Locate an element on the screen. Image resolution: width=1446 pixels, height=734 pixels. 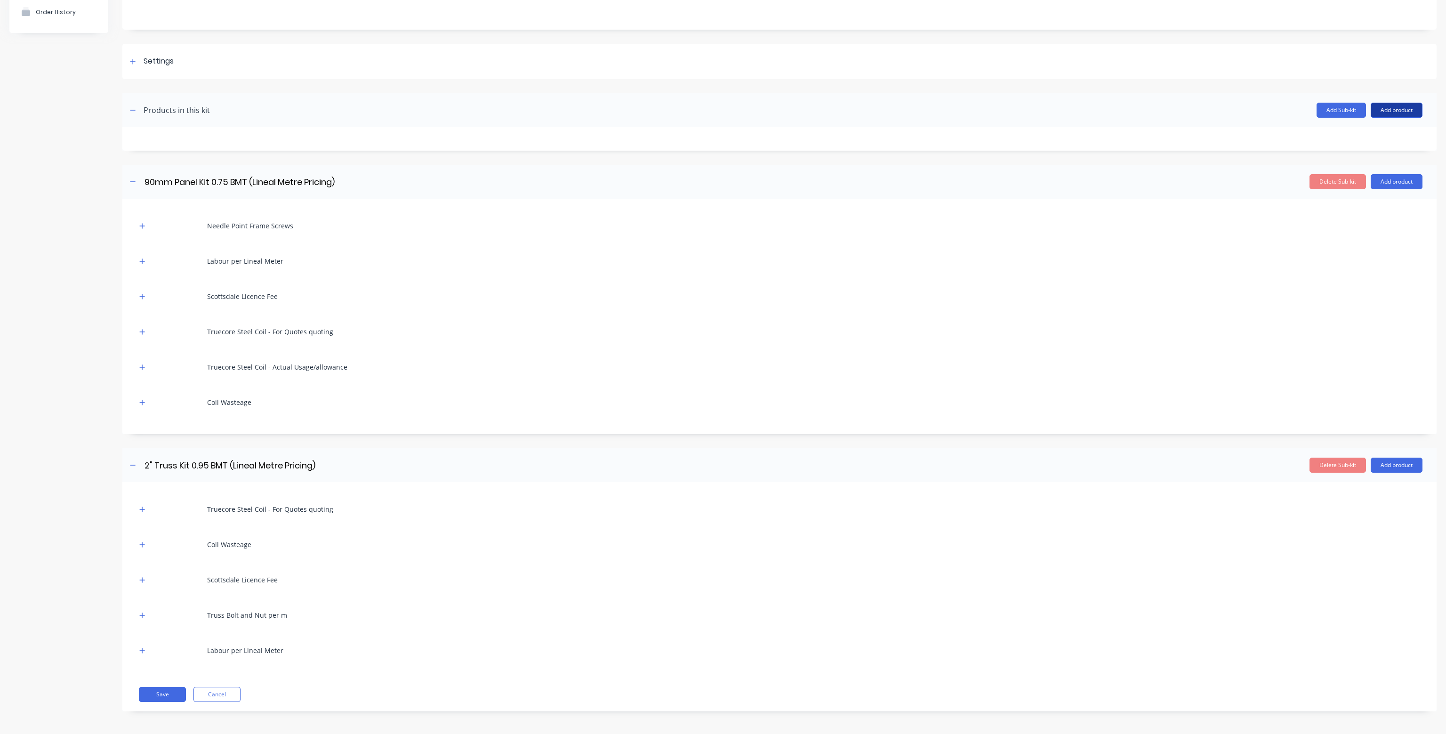
button: Cancel is located at coordinates (217, 694).